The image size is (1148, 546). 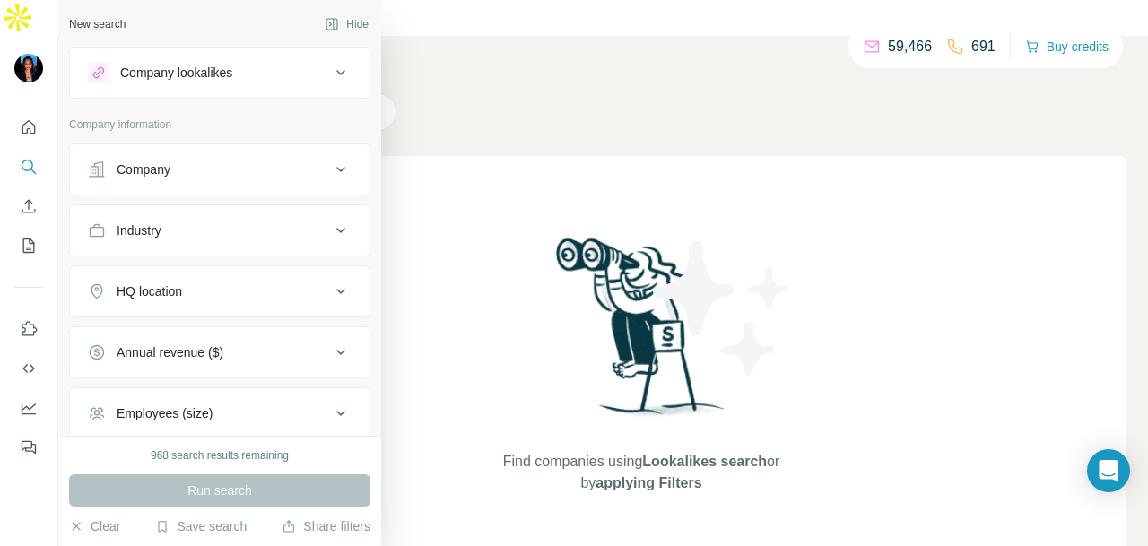 What do you see at coordinates (641, 333) in the screenshot?
I see `img: Surfe Illustration - Woman searching with binoculars` at bounding box center [641, 333].